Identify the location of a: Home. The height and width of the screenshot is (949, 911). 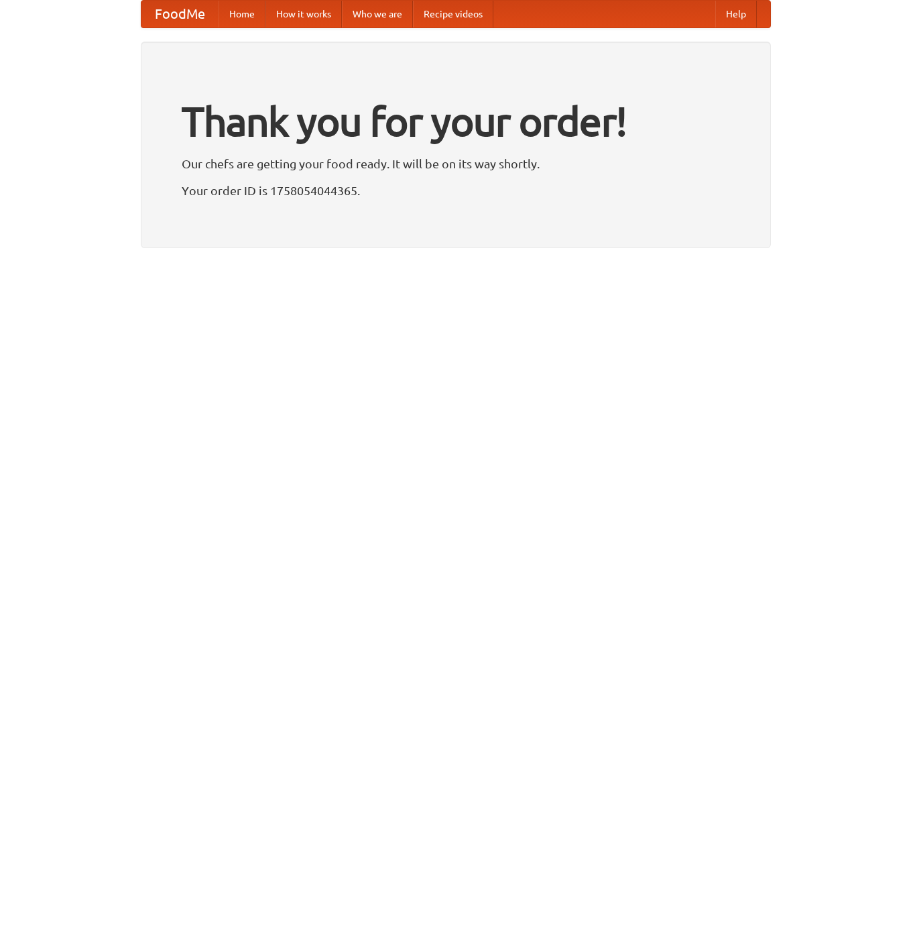
(242, 14).